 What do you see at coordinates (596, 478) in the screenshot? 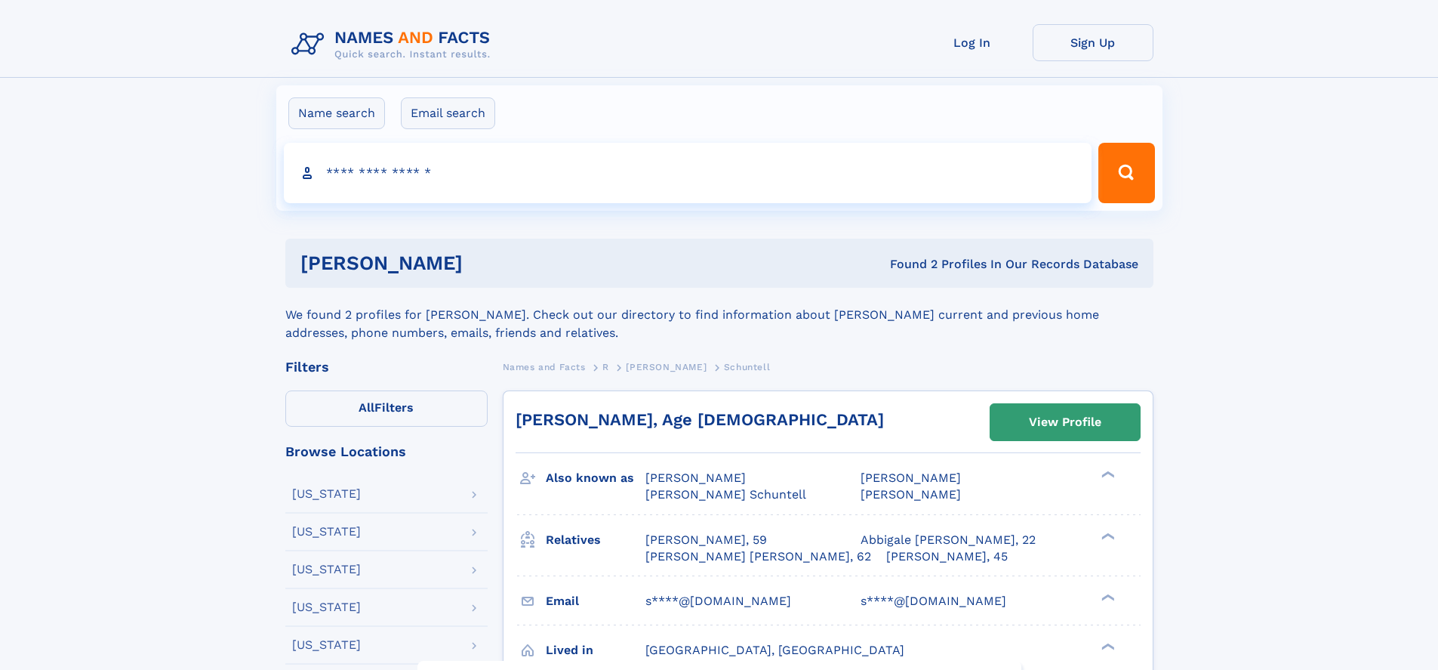
I see `h3: Also known as` at bounding box center [596, 478].